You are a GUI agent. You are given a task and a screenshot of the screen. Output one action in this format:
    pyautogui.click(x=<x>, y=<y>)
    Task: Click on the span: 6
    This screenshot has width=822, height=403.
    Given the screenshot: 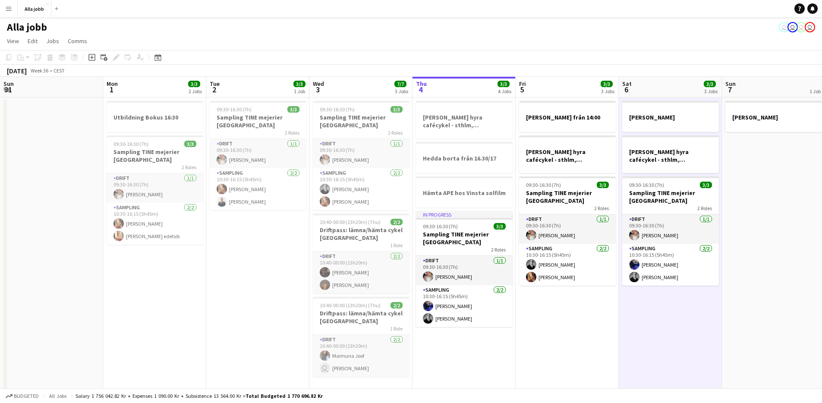 What is the action you would take?
    pyautogui.click(x=626, y=89)
    